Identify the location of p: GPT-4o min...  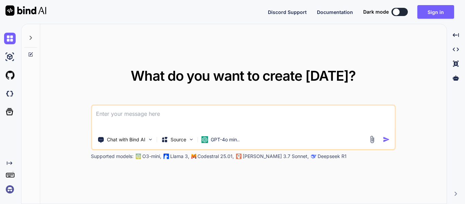
(225, 140).